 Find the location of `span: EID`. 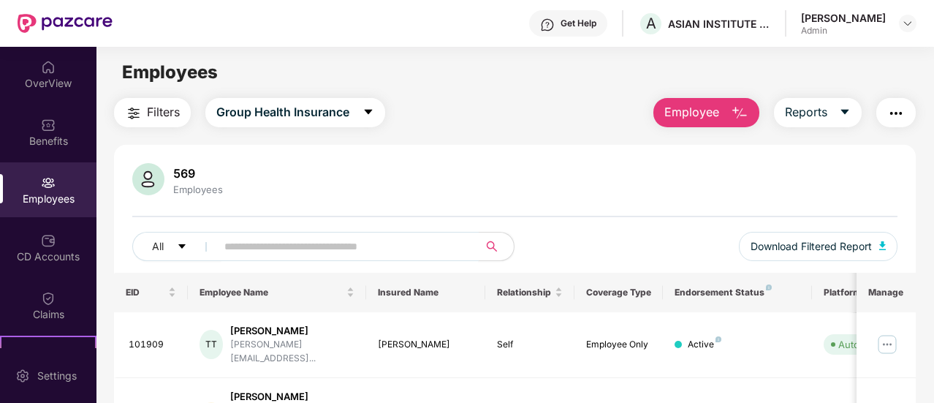

span: EID is located at coordinates (145, 292).